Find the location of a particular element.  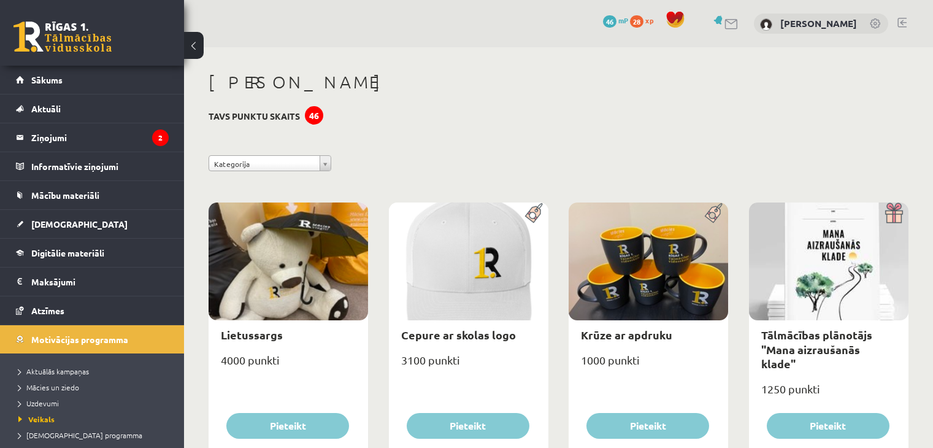

a: Ziņojumi2 is located at coordinates (92, 137).